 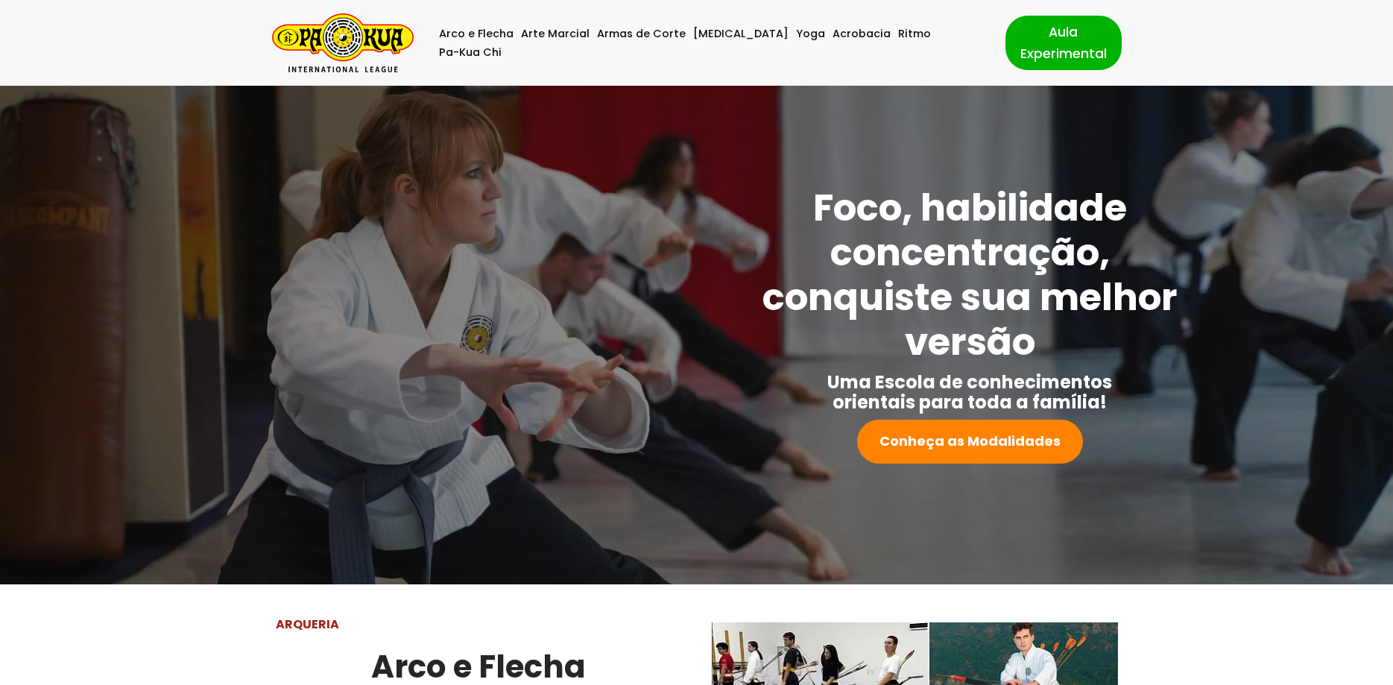 What do you see at coordinates (810, 34) in the screenshot?
I see `a: Yoga` at bounding box center [810, 34].